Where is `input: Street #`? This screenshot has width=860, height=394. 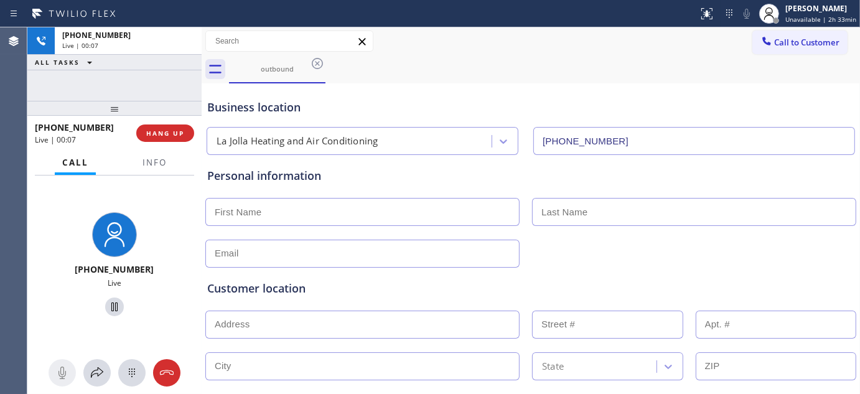
input: Street # is located at coordinates (608, 324).